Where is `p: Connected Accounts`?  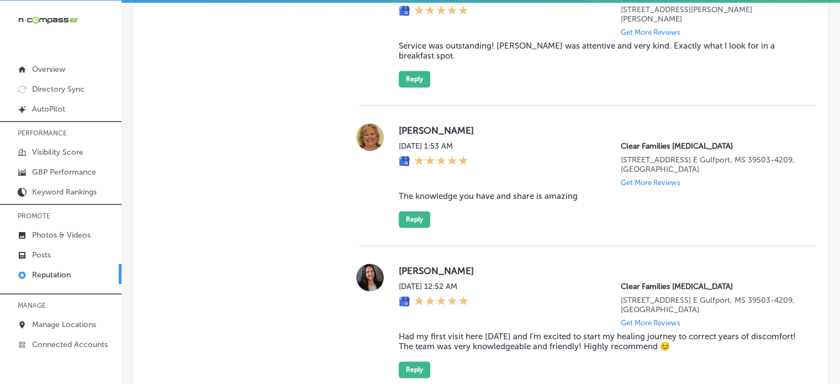 p: Connected Accounts is located at coordinates (70, 344).